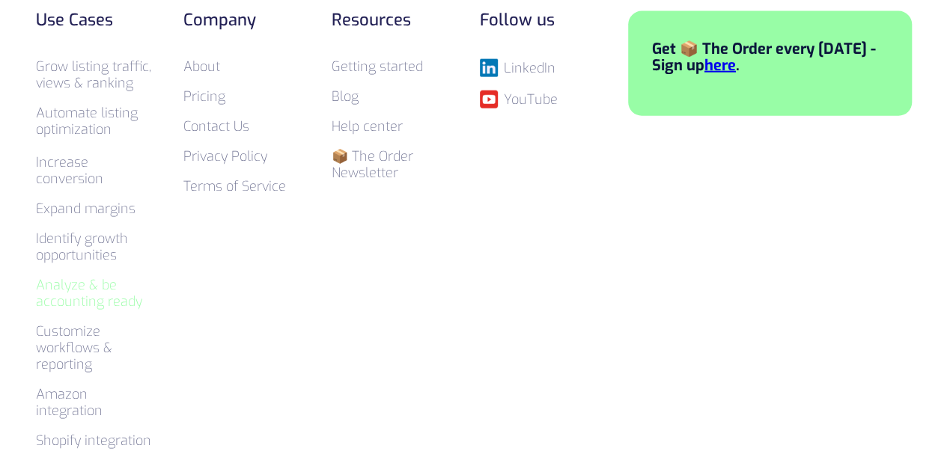 Image resolution: width=947 pixels, height=472 pixels. I want to click on a: Help center, so click(367, 127).